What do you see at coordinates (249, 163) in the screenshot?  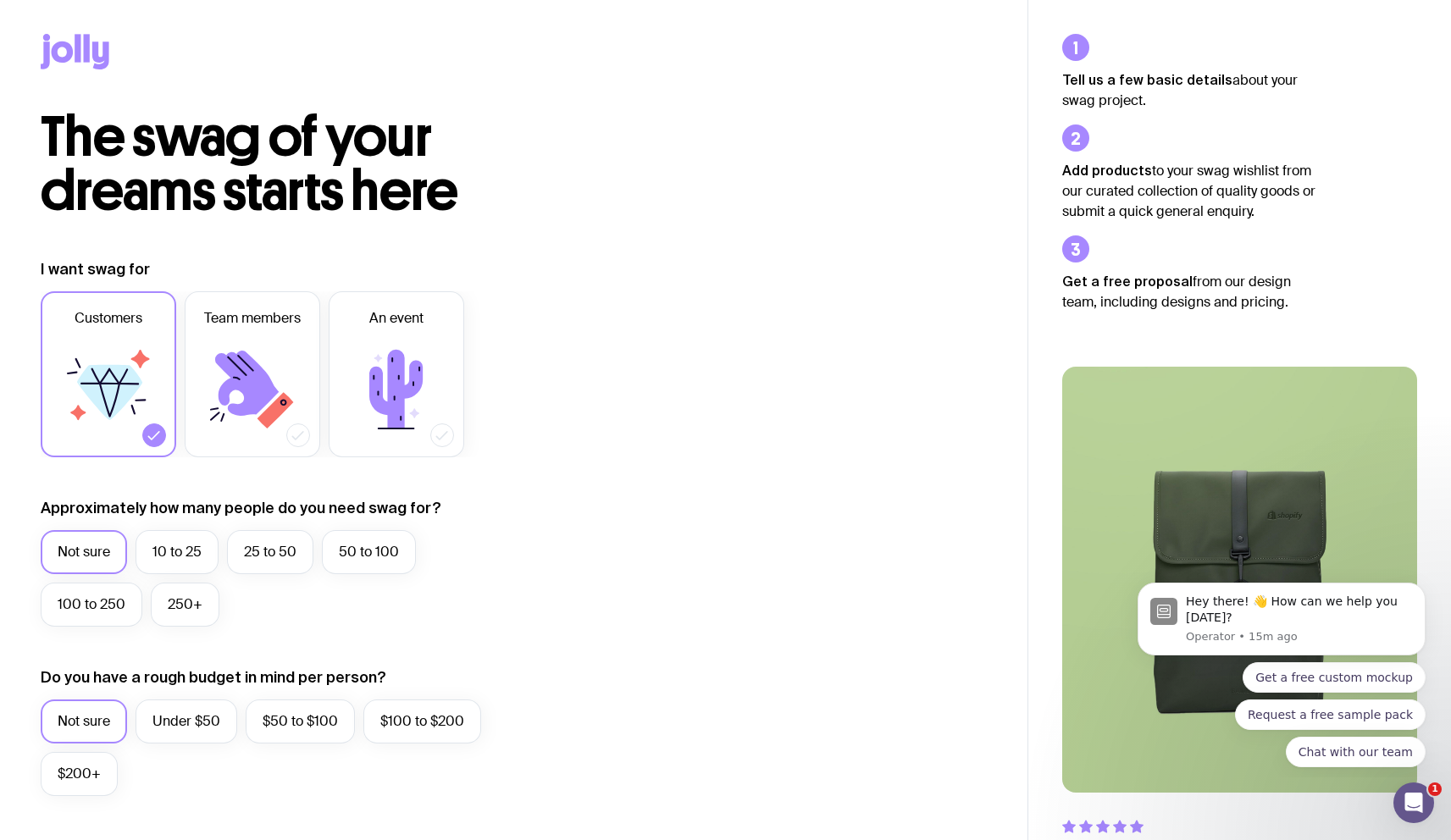 I see `span: The swag of your dreams starts here` at bounding box center [249, 163].